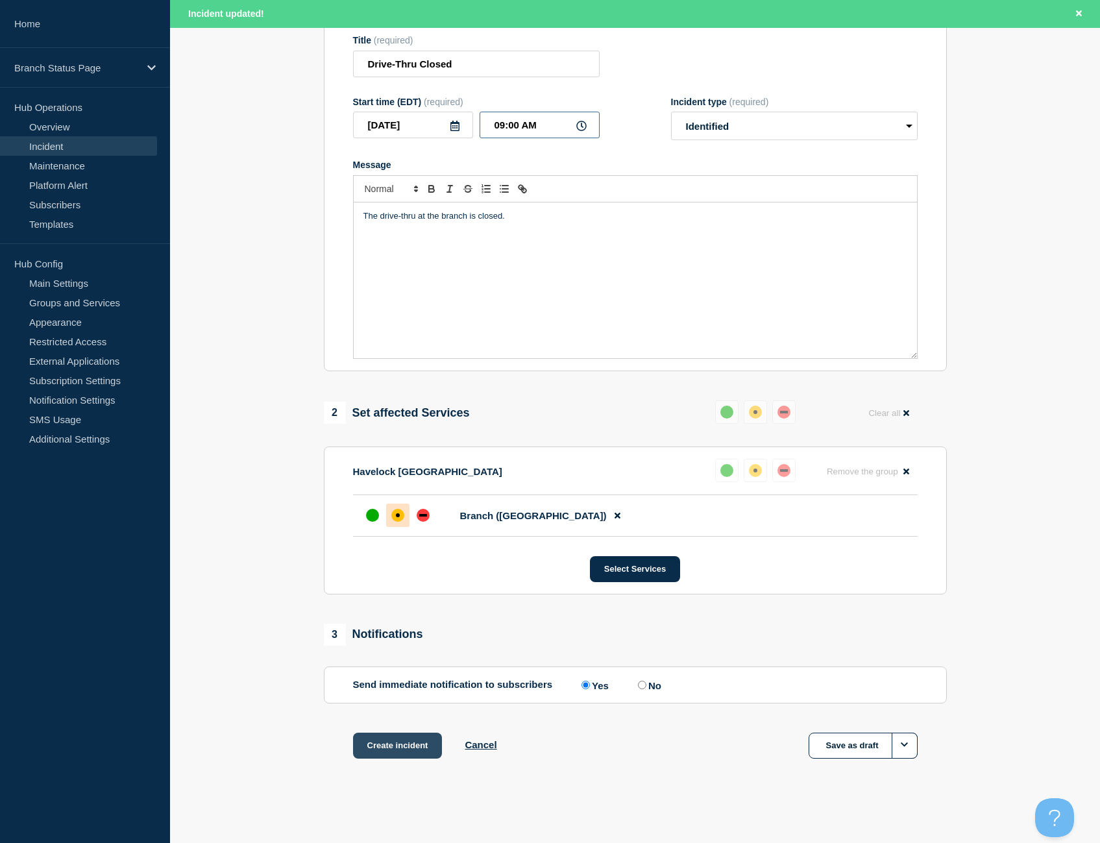  What do you see at coordinates (794, 102) in the screenshot?
I see `div: Incident type` at bounding box center [794, 102].